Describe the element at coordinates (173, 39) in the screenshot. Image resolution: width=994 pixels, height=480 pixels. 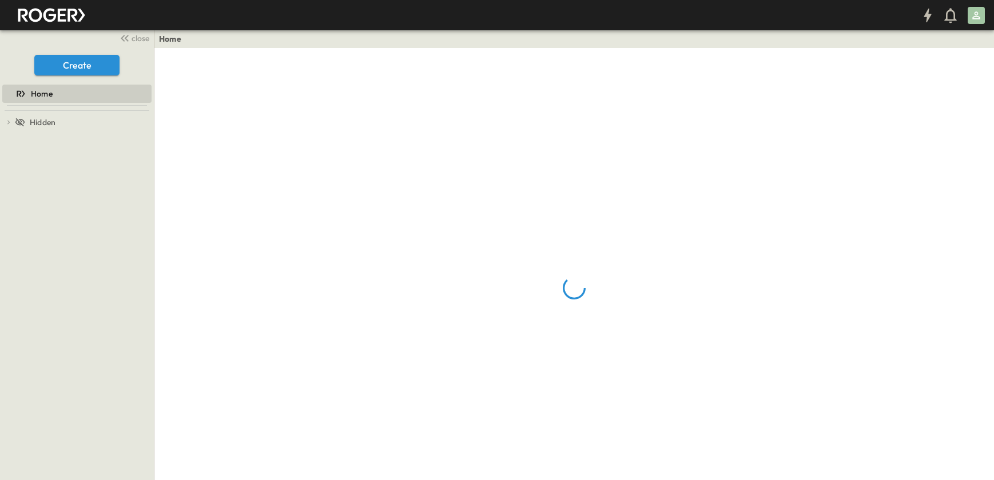
I see `nav: breadcrumbs` at that location.